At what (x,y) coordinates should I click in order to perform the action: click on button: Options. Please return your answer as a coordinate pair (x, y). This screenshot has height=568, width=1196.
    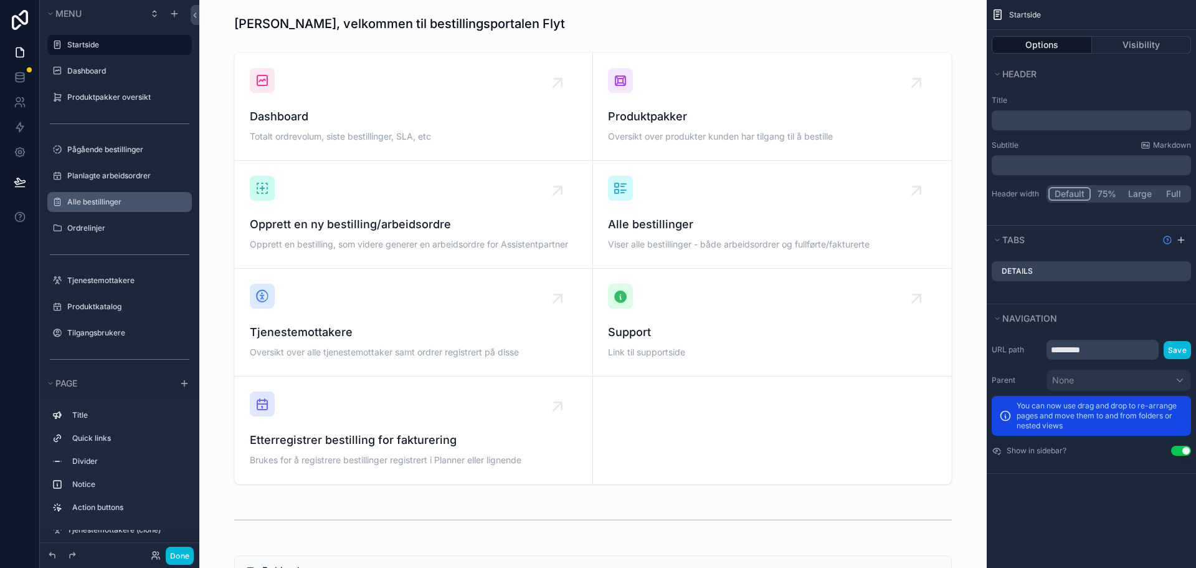
    Looking at the image, I should click on (1042, 45).